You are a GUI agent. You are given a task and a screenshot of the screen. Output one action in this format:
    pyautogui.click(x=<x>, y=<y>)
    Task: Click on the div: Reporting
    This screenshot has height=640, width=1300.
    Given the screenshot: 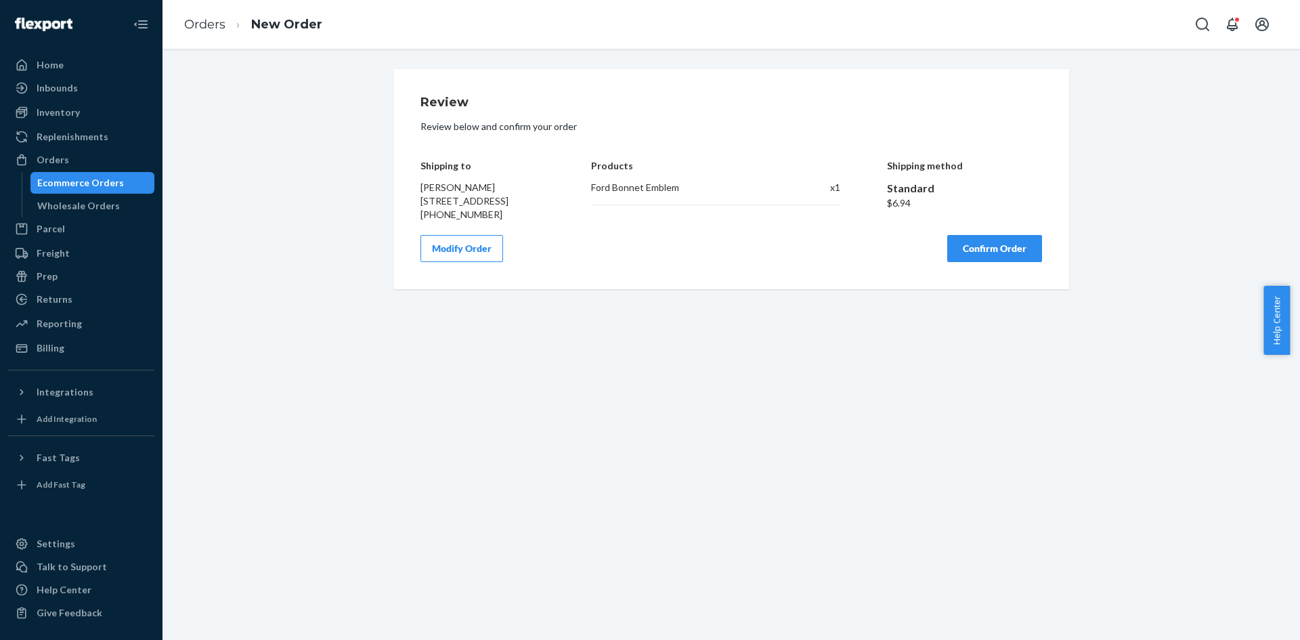 What is the action you would take?
    pyautogui.click(x=59, y=324)
    